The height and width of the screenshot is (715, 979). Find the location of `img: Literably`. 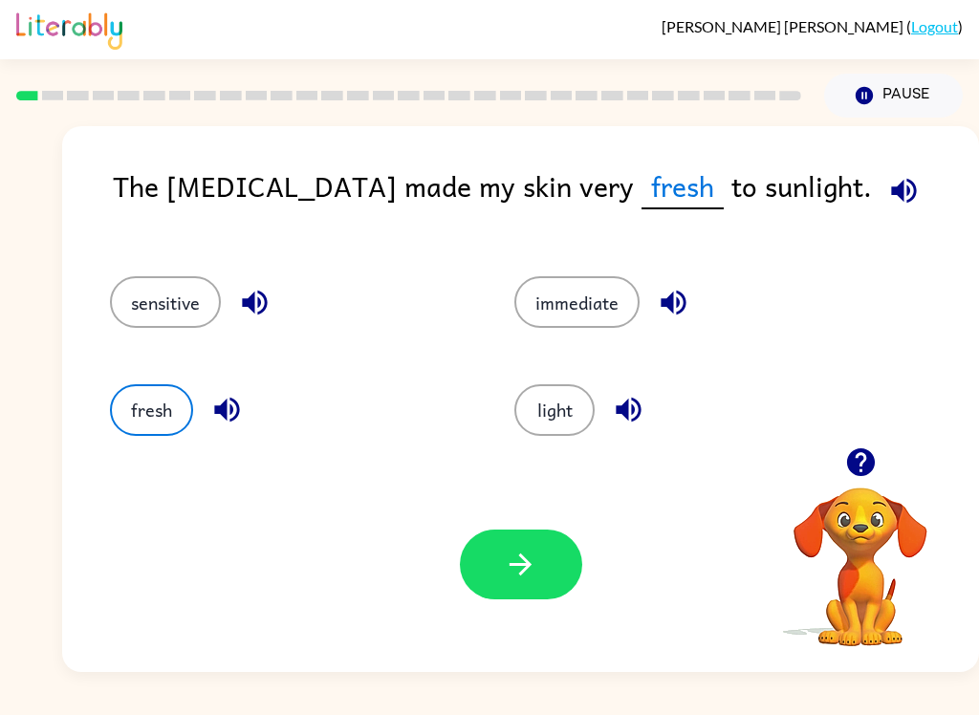

img: Literably is located at coordinates (69, 29).